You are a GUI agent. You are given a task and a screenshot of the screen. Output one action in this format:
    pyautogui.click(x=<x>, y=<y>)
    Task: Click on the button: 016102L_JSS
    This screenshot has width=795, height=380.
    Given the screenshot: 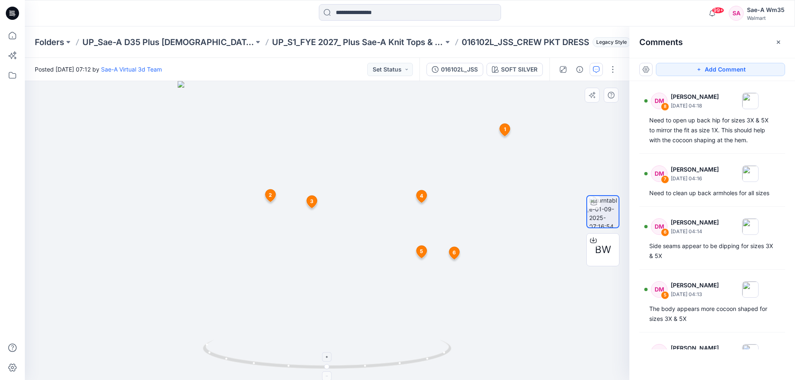 What is the action you would take?
    pyautogui.click(x=455, y=70)
    